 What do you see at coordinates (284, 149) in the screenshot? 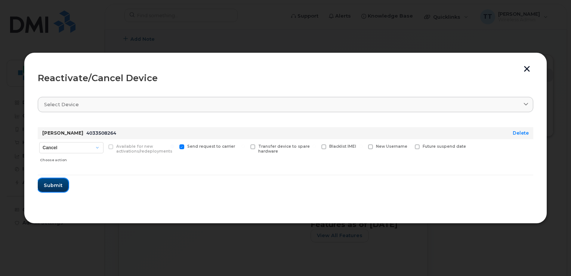
I see `span: Transfer device to spare hardware` at bounding box center [284, 149].